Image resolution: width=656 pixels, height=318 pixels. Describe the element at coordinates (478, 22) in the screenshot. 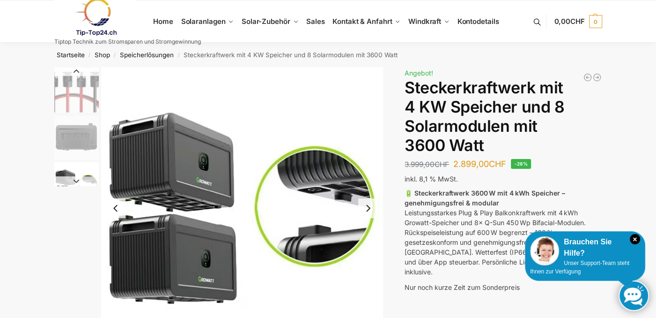

I see `a: Kontodetails` at that location.